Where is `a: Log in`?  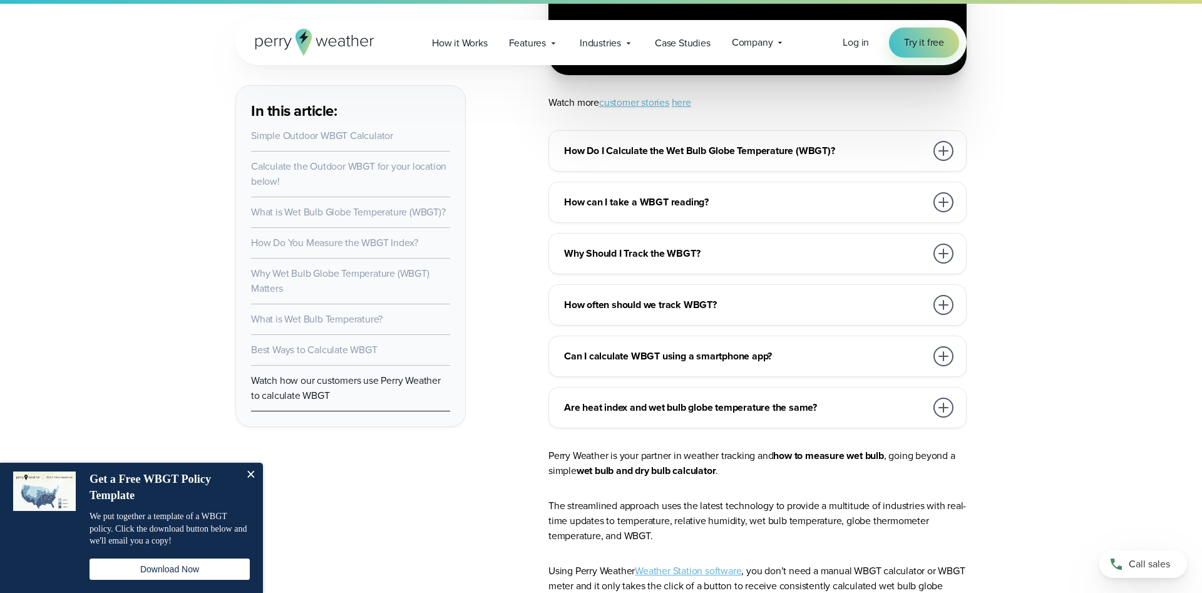
a: Log in is located at coordinates (856, 43).